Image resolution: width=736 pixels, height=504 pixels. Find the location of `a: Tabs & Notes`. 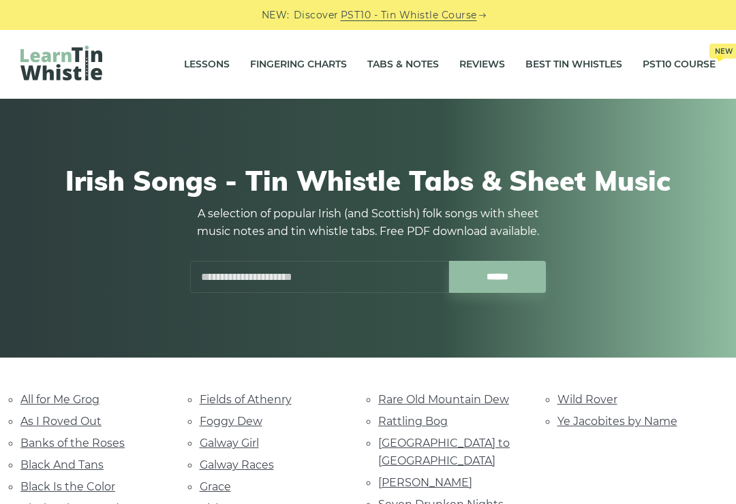

a: Tabs & Notes is located at coordinates (403, 65).